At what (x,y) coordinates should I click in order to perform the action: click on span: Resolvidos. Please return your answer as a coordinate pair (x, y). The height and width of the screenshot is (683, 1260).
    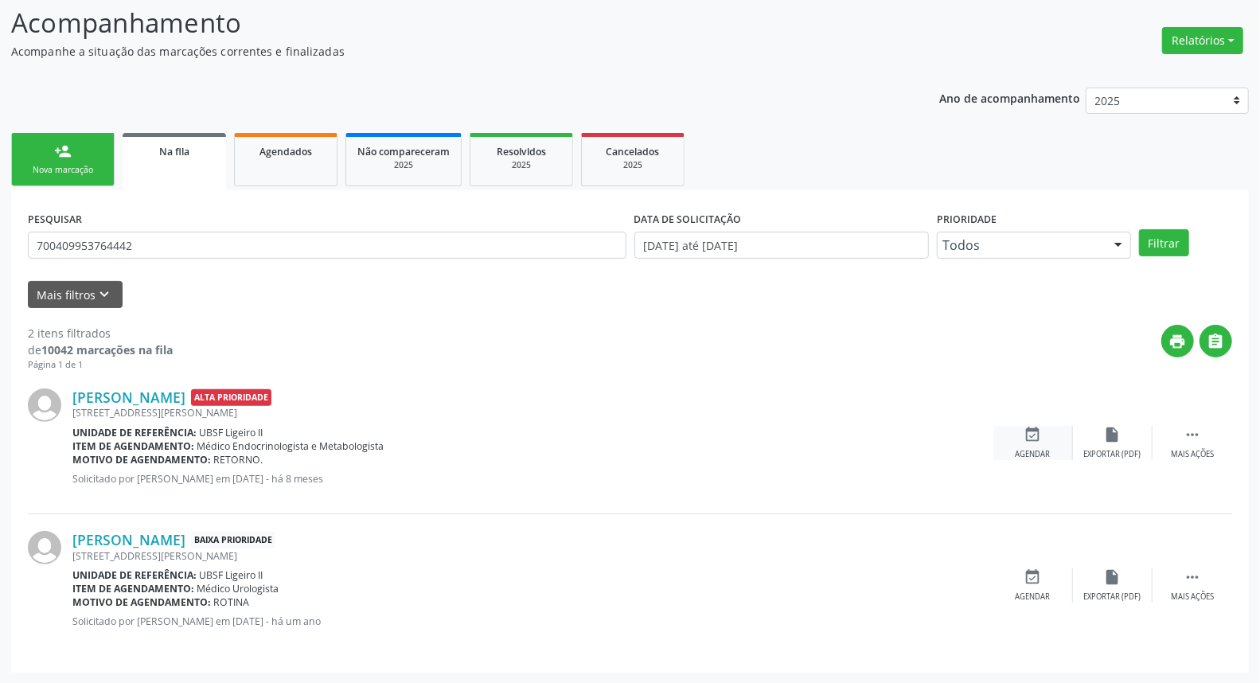
    Looking at the image, I should click on (521, 151).